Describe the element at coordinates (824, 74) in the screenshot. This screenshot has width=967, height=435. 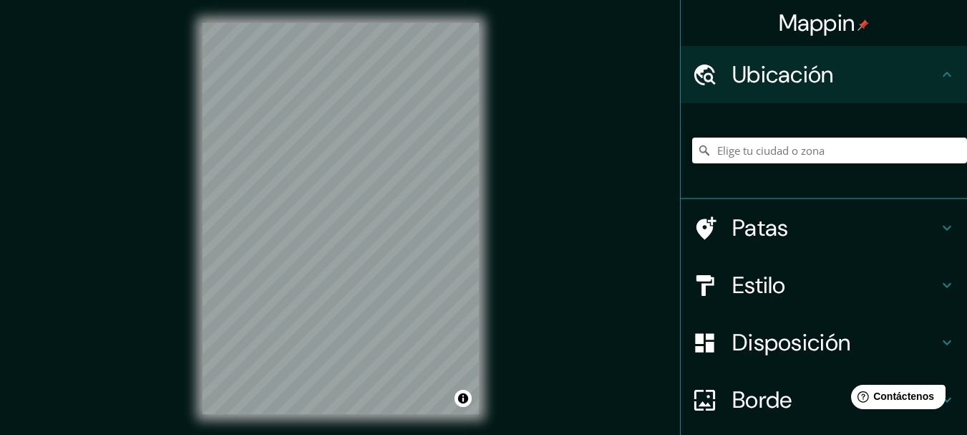
I see `div: Ubicación` at that location.